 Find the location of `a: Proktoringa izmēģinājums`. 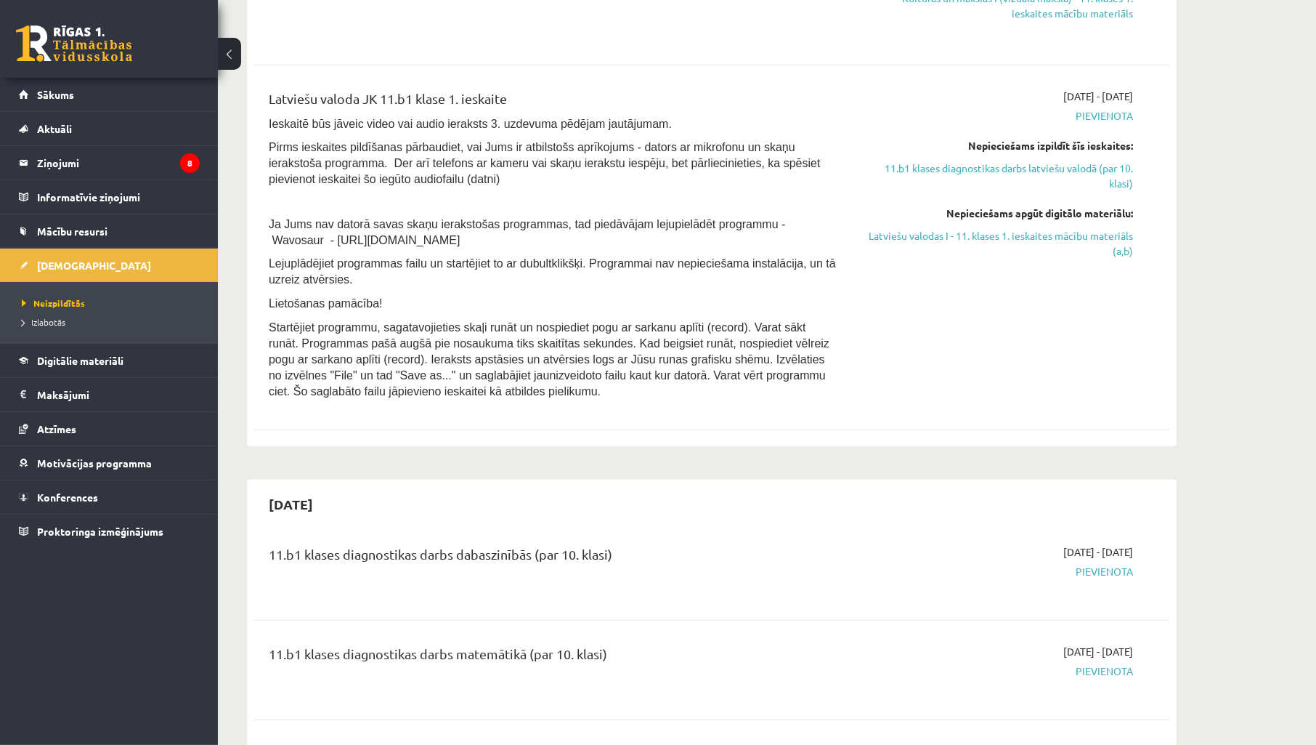

a: Proktoringa izmēģinājums is located at coordinates (109, 531).